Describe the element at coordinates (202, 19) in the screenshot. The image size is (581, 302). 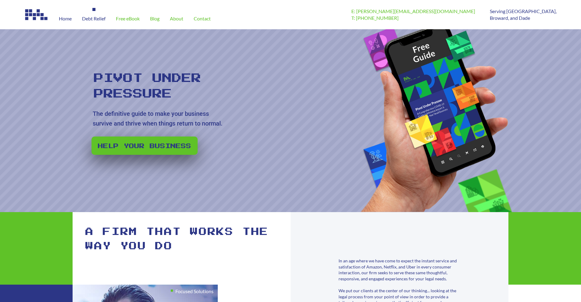
I see `a: Contact` at that location.